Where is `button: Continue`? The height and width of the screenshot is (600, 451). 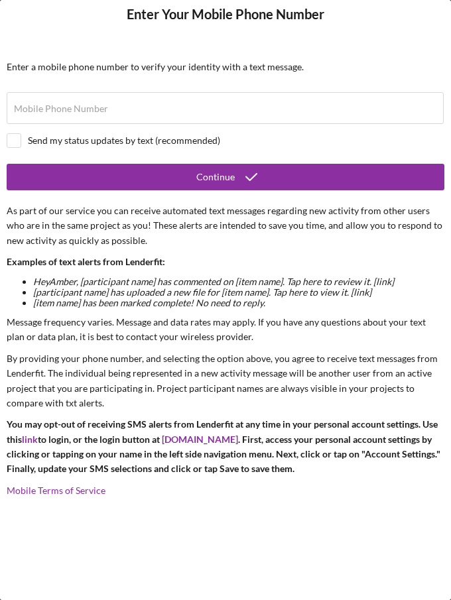 button: Continue is located at coordinates (225, 177).